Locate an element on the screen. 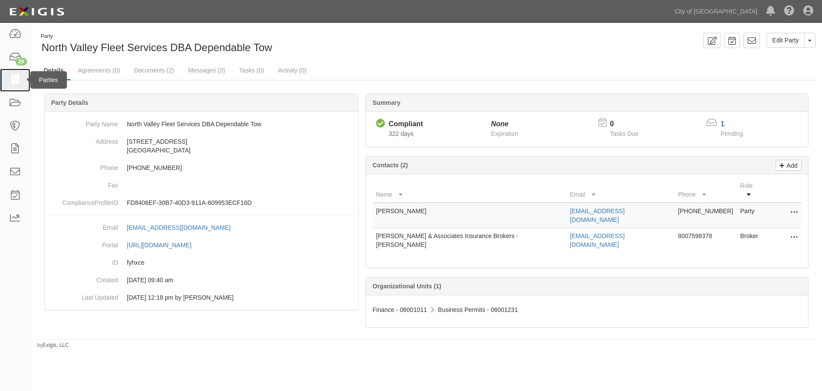 This screenshot has width=822, height=391. span: Since 10/22/2024 is located at coordinates (401, 134).